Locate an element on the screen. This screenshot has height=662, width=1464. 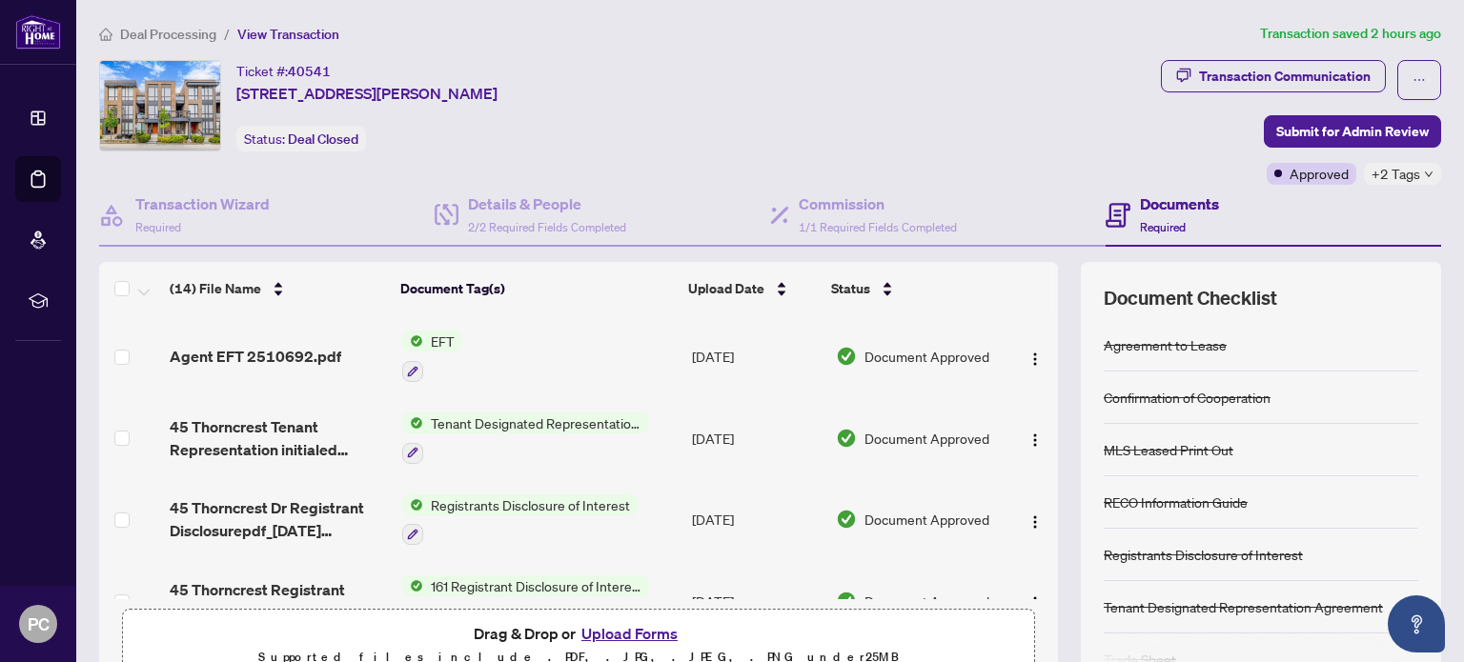
div: Status: is located at coordinates (301, 138).